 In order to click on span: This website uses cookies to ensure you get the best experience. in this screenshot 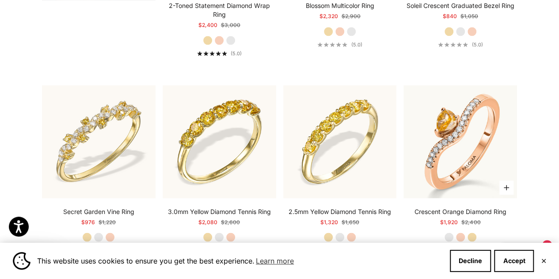, I will do `click(240, 261)`.